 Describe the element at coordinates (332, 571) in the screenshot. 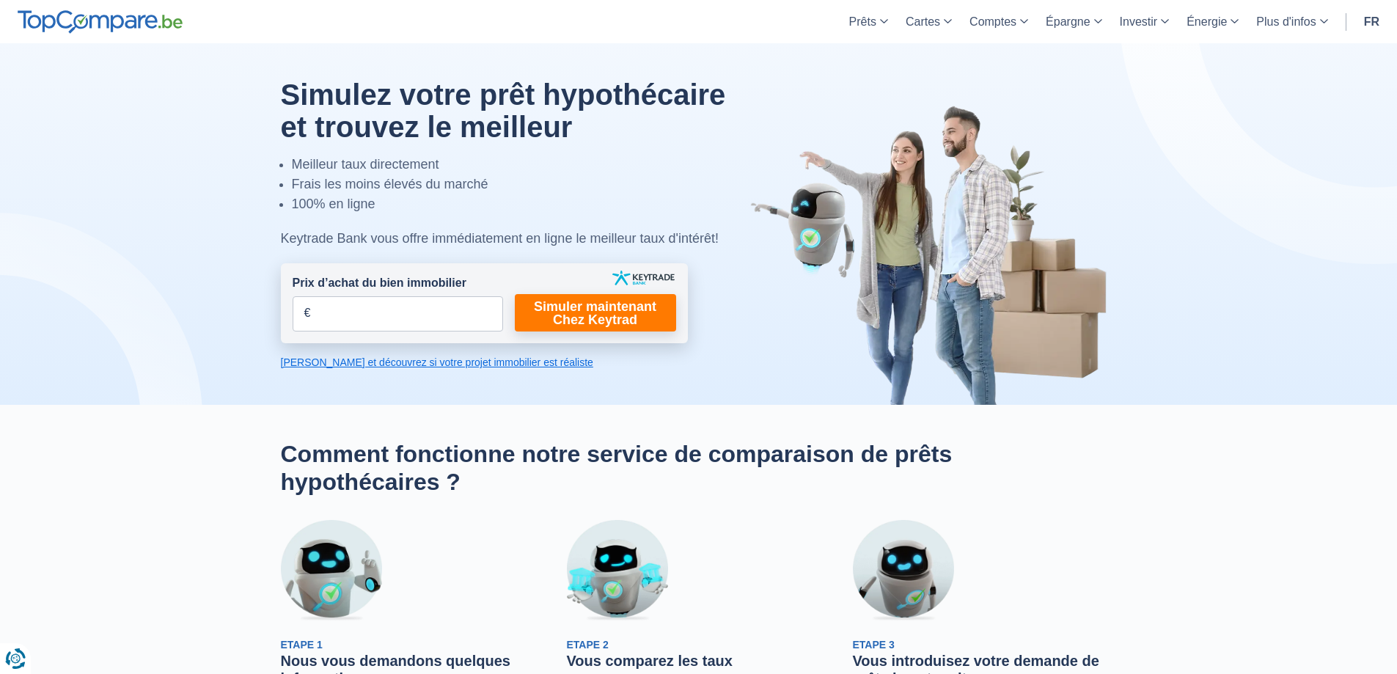

I see `img: Etape 1` at that location.